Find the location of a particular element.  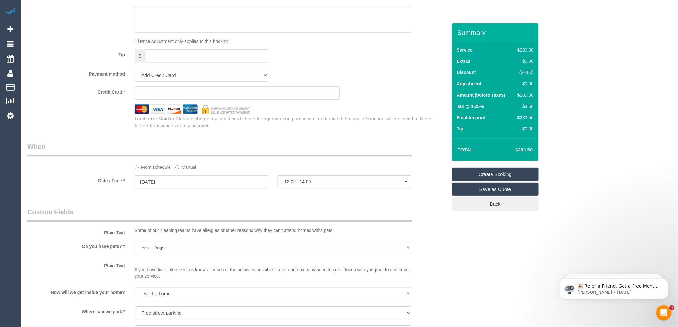

div: $3.50 is located at coordinates (524, 106).